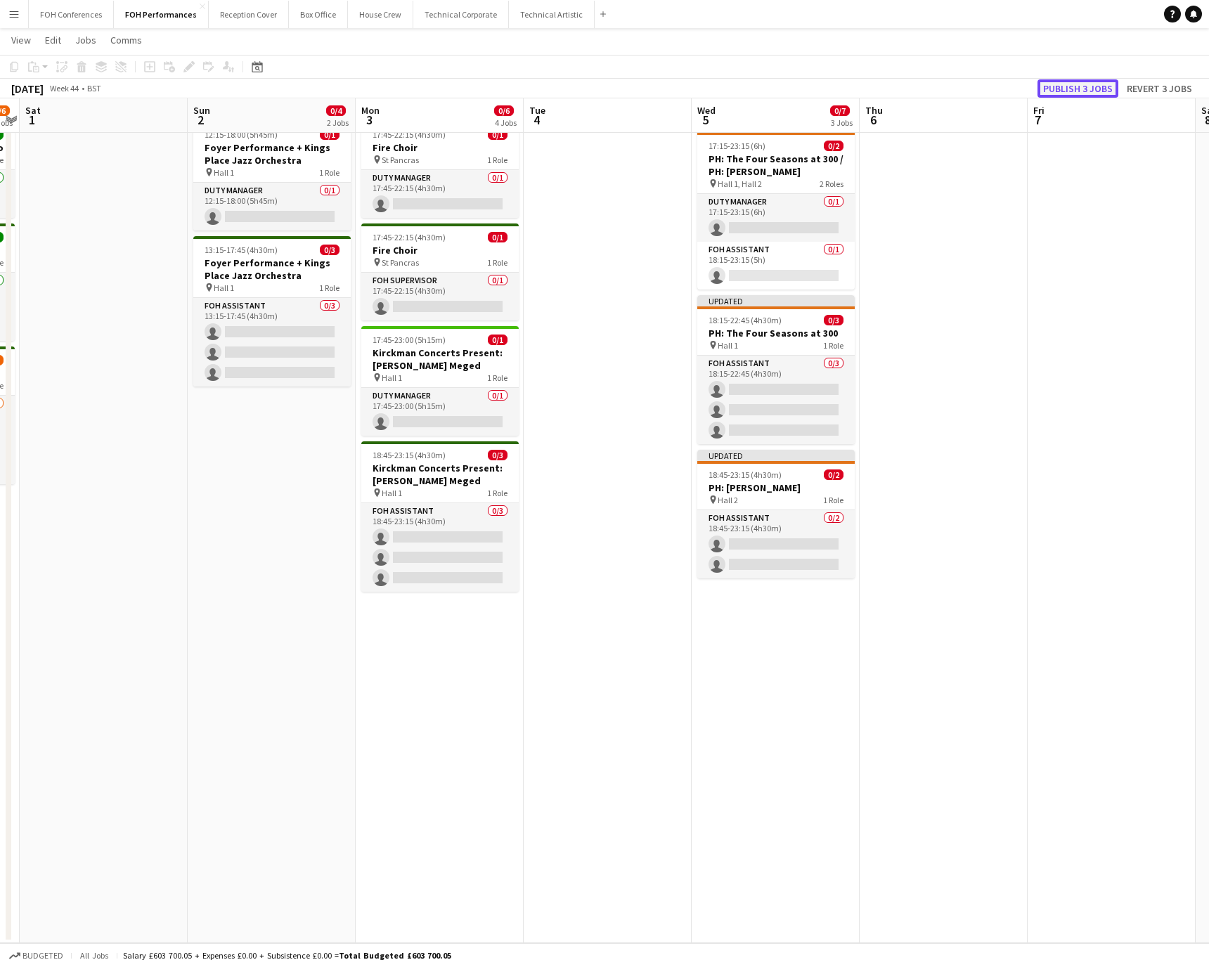 This screenshot has height=967, width=1209. Describe the element at coordinates (552, 14) in the screenshot. I see `button: Technical Artistic` at that location.